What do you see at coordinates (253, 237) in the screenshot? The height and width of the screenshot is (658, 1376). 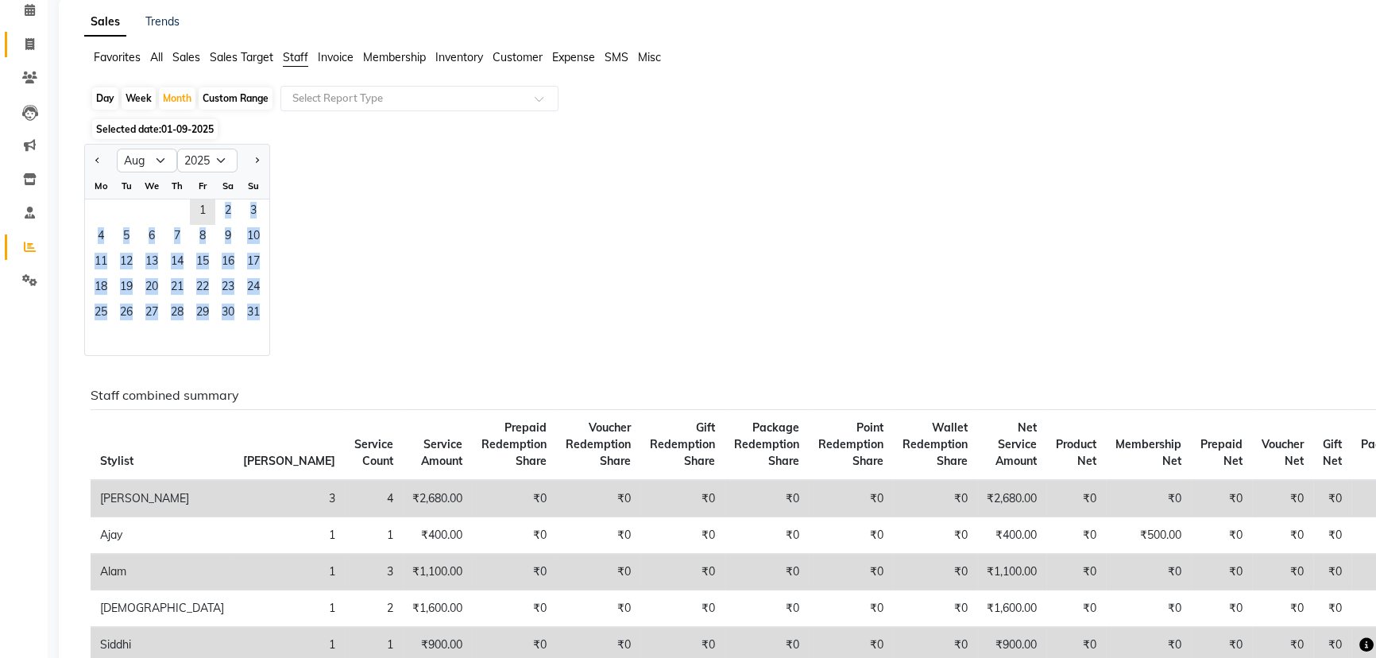 I see `div: Sunday, August 10, 2025` at bounding box center [253, 237].